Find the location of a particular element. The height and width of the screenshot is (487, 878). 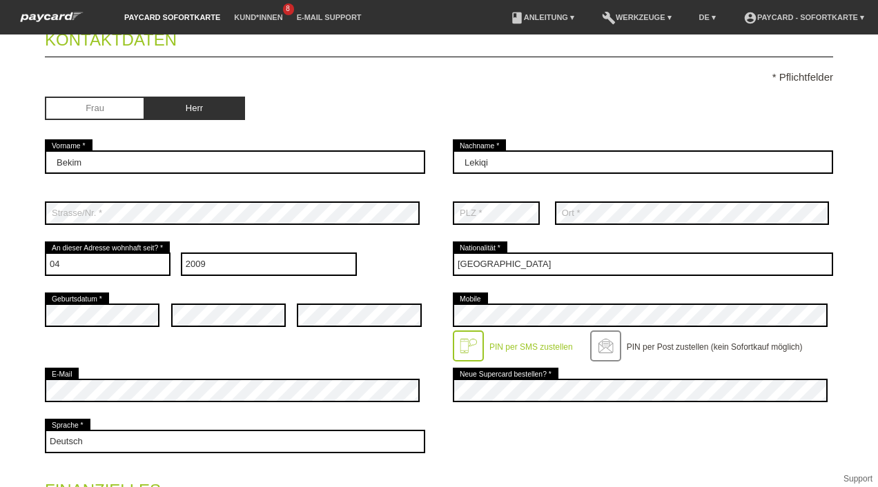

p: * Pflichtfelder is located at coordinates (439, 77).